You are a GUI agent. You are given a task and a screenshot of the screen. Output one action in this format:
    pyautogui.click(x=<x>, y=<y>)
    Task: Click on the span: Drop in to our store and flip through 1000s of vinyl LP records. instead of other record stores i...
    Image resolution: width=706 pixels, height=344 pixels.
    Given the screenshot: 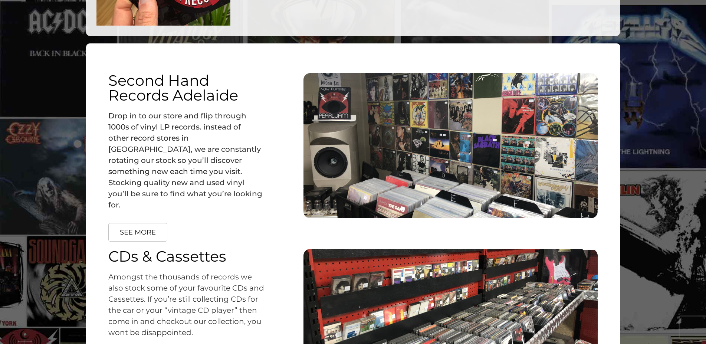 What is the action you would take?
    pyautogui.click(x=185, y=160)
    